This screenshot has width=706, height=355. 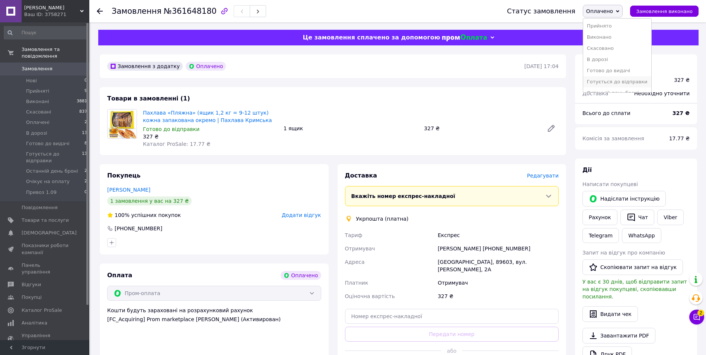 I want to click on img: Пахлава «Пляжна» (ящик 1,2 кг = 9-12 штук) кожна запакована окремо | Пахлава Кримська, so click(x=122, y=124).